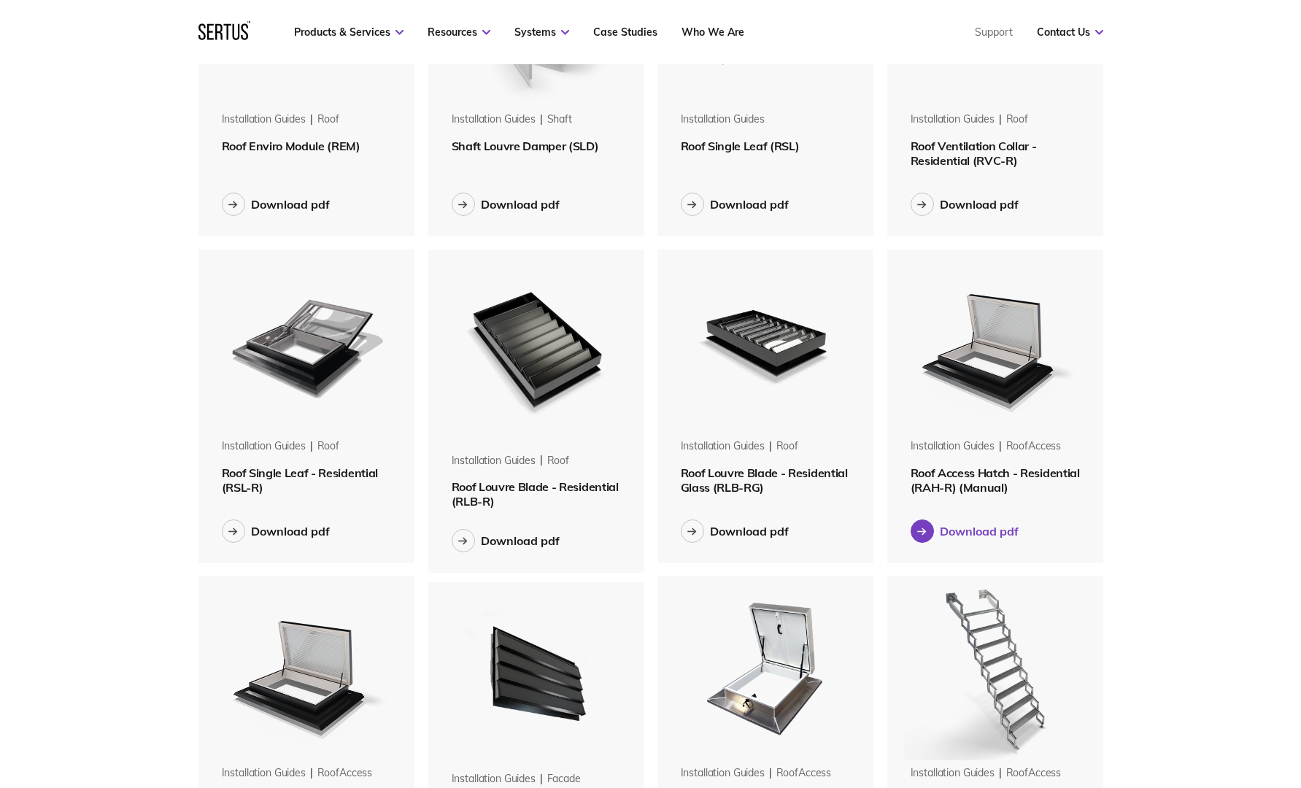  What do you see at coordinates (564, 779) in the screenshot?
I see `div: facade` at bounding box center [564, 779].